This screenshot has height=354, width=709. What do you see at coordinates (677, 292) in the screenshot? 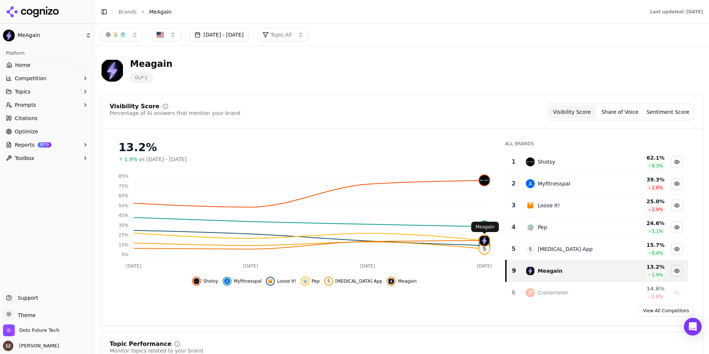
I see `button: Show cronometer data` at bounding box center [677, 292].